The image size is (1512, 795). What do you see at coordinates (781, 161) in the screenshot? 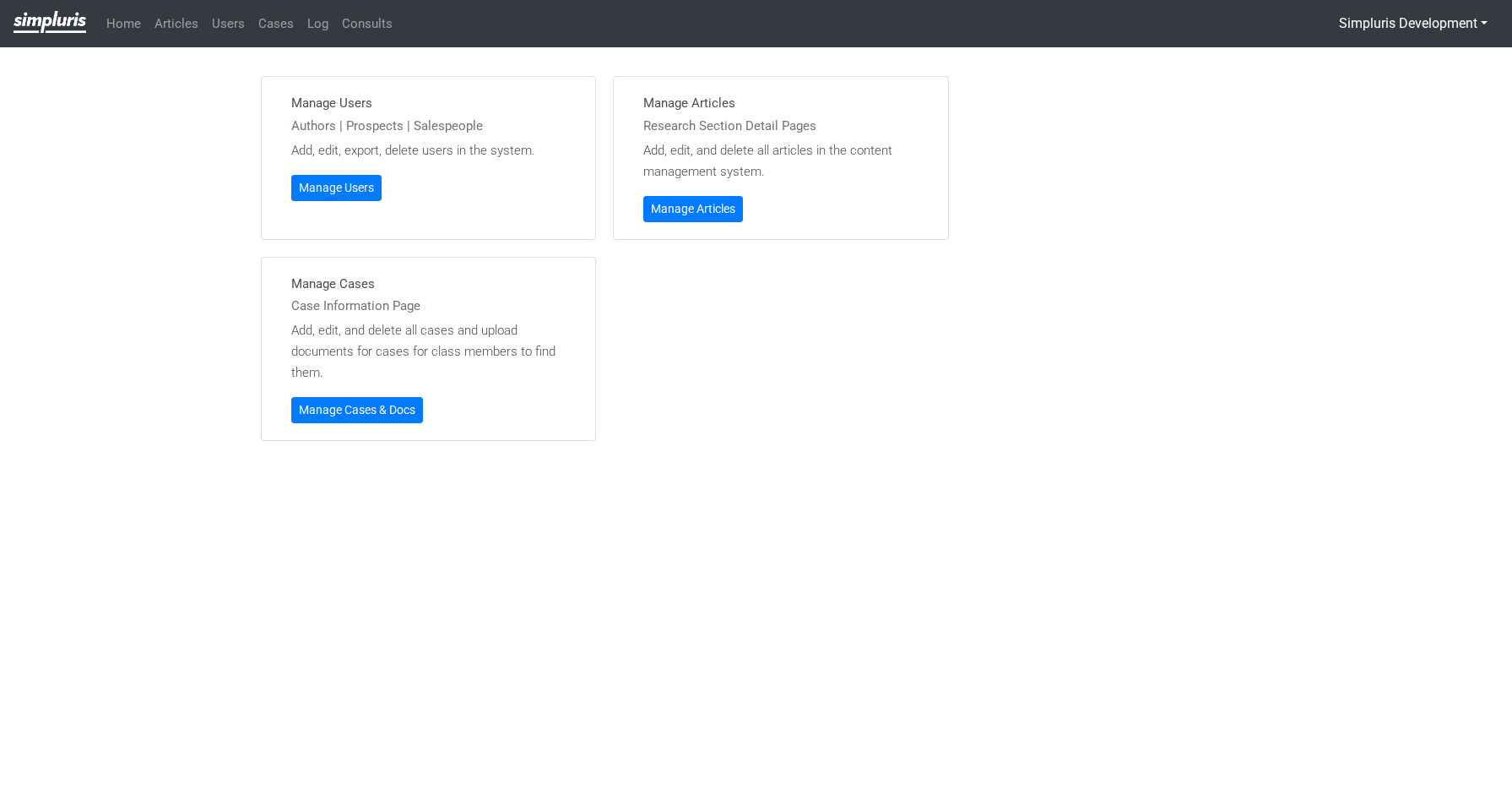
I see `p: Add, edit, and delete all articles in the content management system.` at bounding box center [781, 161].